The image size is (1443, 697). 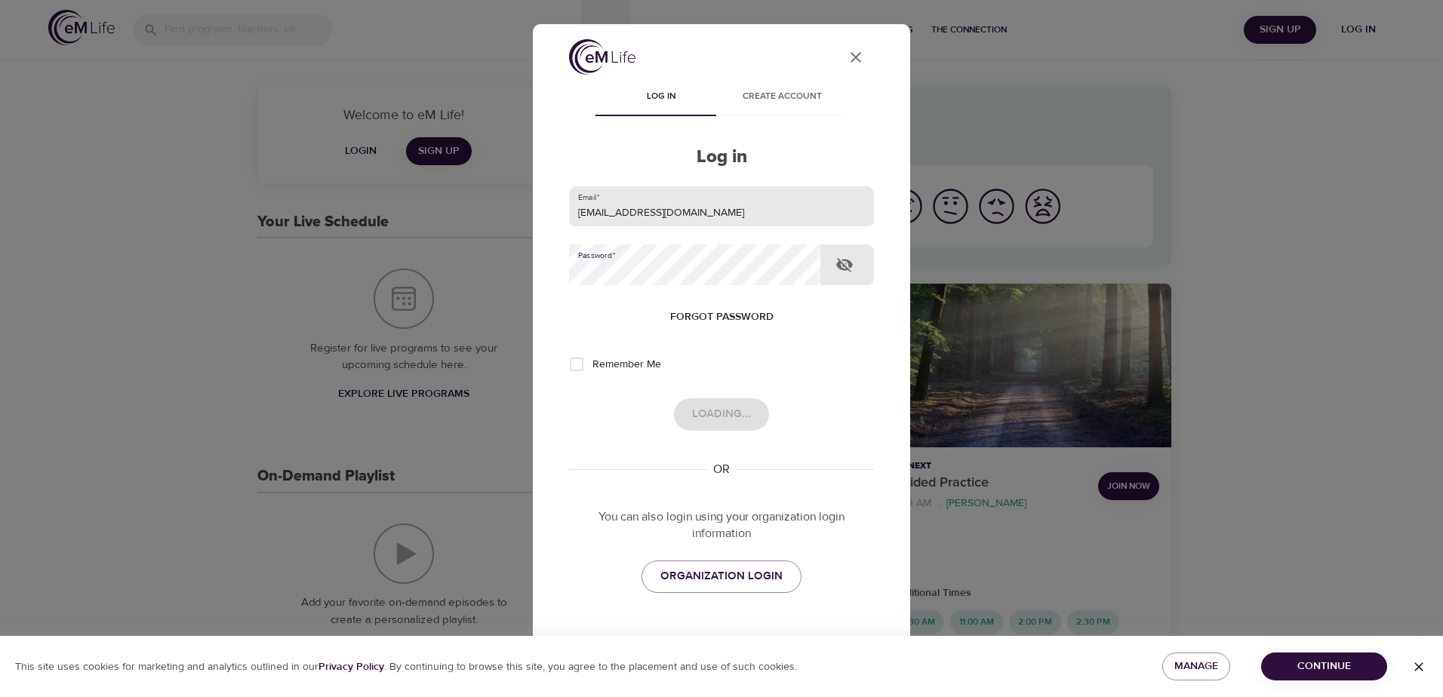 I want to click on button: close, so click(x=856, y=57).